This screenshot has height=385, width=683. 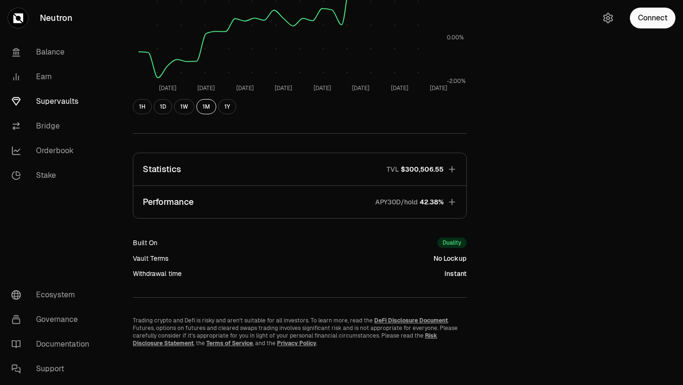 I want to click on span: $300,506.55, so click(x=422, y=169).